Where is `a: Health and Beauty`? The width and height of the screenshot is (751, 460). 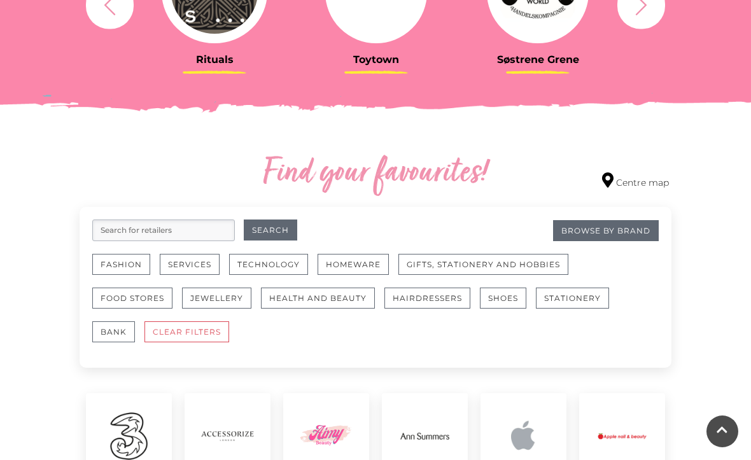
a: Health and Beauty is located at coordinates (323, 304).